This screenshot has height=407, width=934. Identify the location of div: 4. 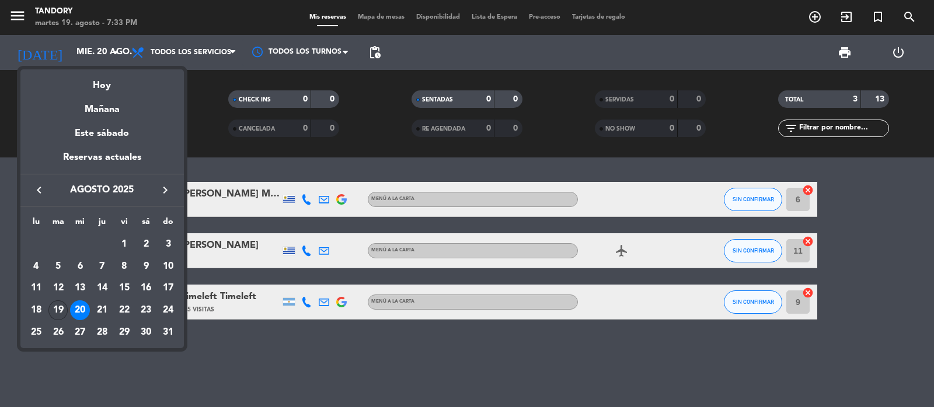
(36, 267).